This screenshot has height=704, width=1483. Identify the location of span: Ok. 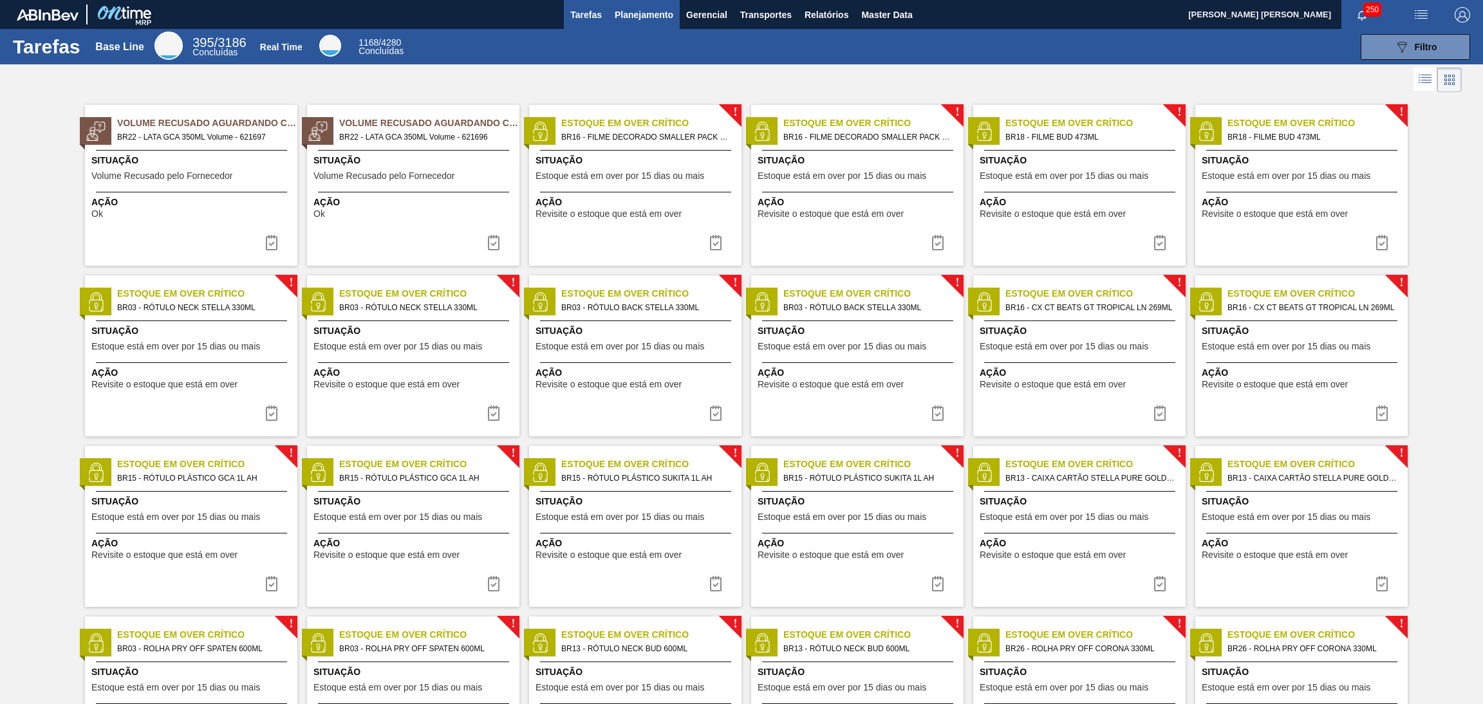
(319, 214).